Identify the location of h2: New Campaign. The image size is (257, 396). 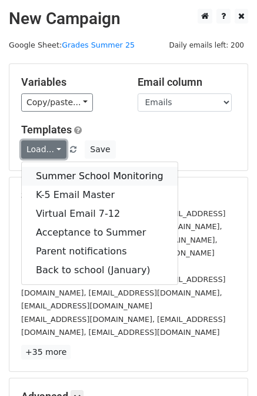
(128, 19).